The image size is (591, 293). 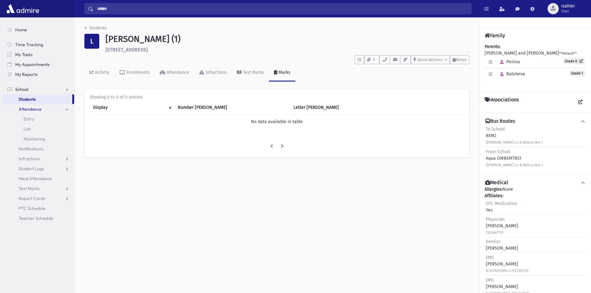 What do you see at coordinates (514, 136) in the screenshot?
I see `div: BEM2` at bounding box center [514, 136].